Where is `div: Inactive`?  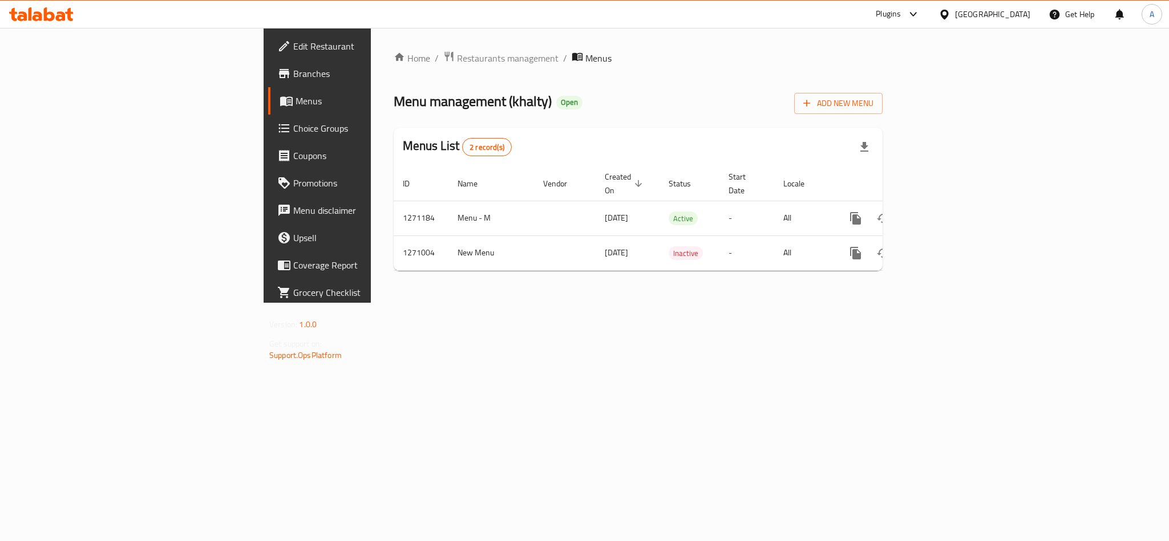
div: Inactive is located at coordinates (686, 253).